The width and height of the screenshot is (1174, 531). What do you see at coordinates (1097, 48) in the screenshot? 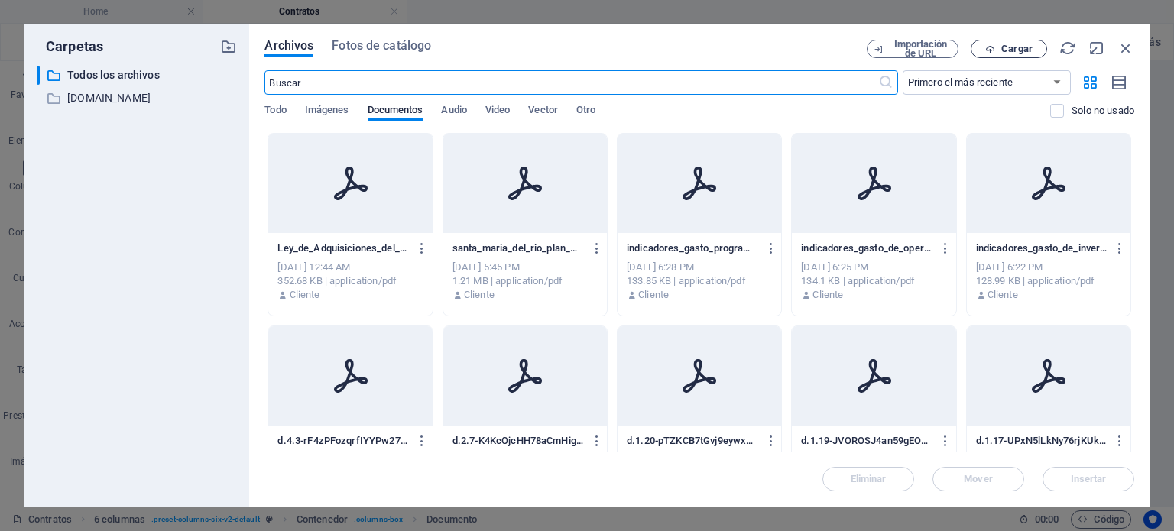
I see `i: Minimizar` at bounding box center [1097, 48].